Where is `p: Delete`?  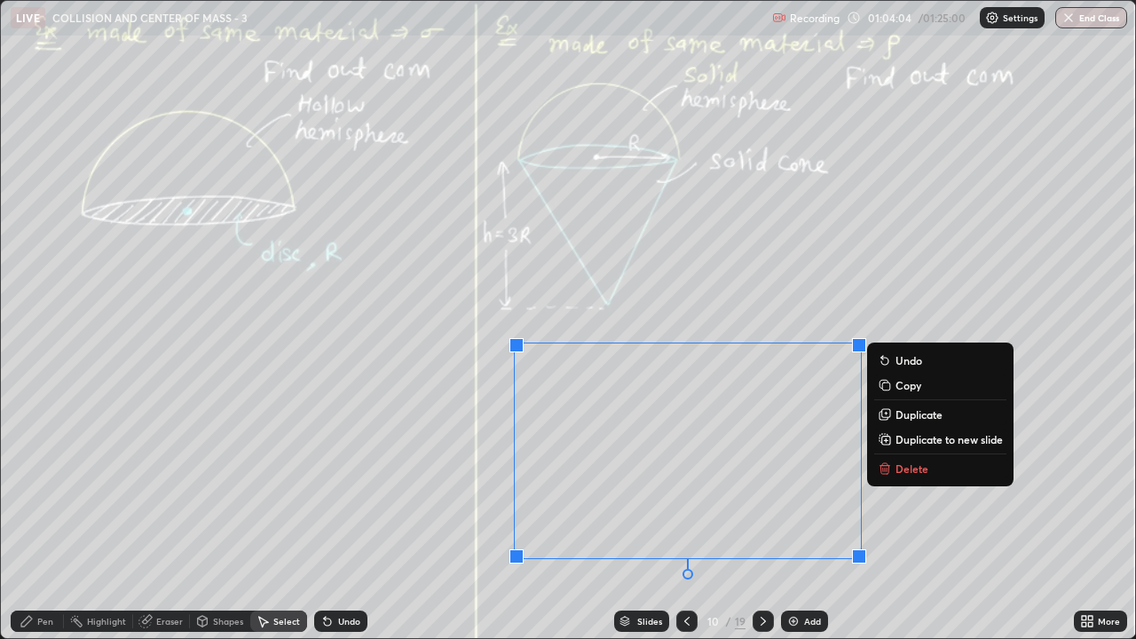
p: Delete is located at coordinates (912, 469).